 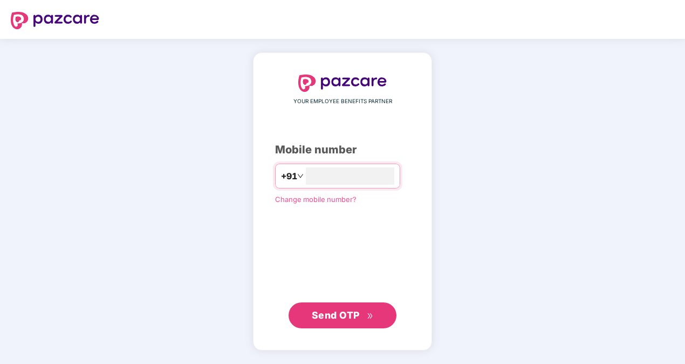 What do you see at coordinates (343, 315) in the screenshot?
I see `button: Send OTPdouble-right` at bounding box center [343, 315].